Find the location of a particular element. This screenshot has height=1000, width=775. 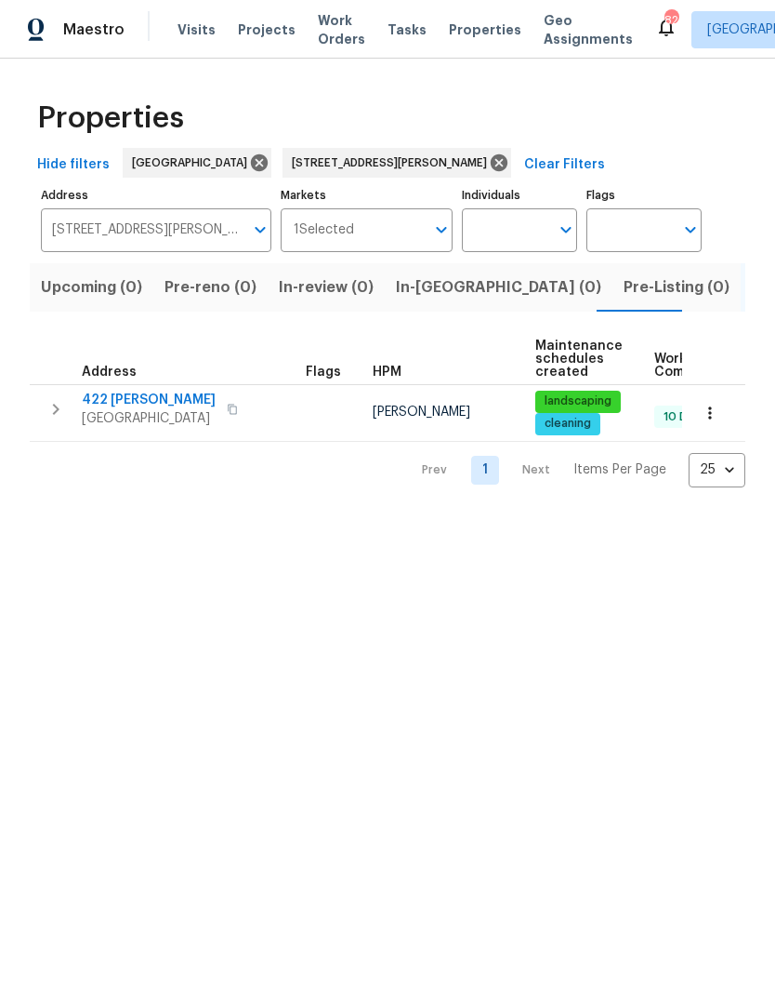

span: Tasks is located at coordinates (407, 30).